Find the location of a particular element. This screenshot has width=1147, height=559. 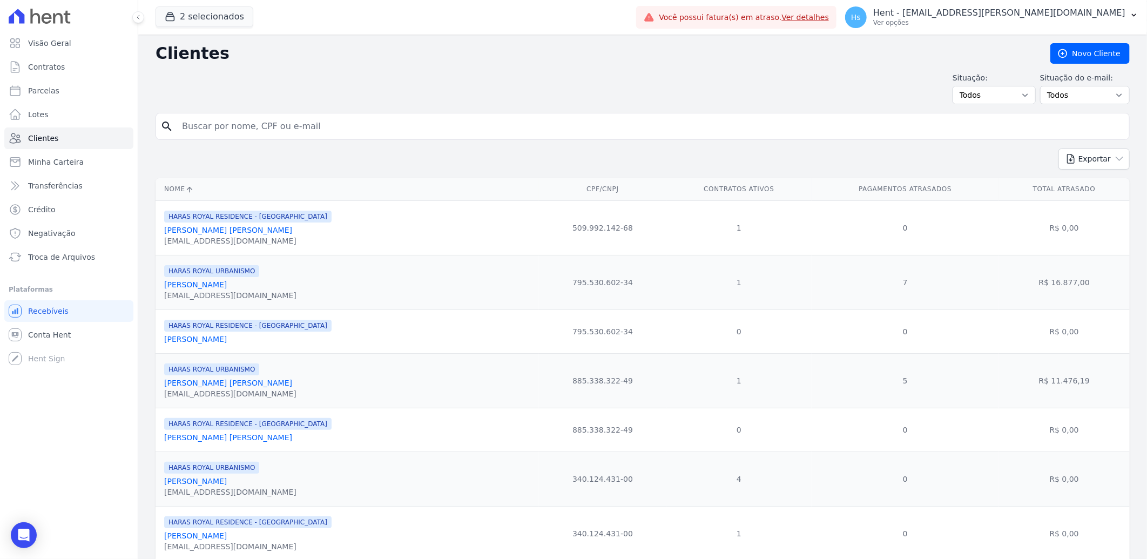

span: Crédito is located at coordinates (42, 210).